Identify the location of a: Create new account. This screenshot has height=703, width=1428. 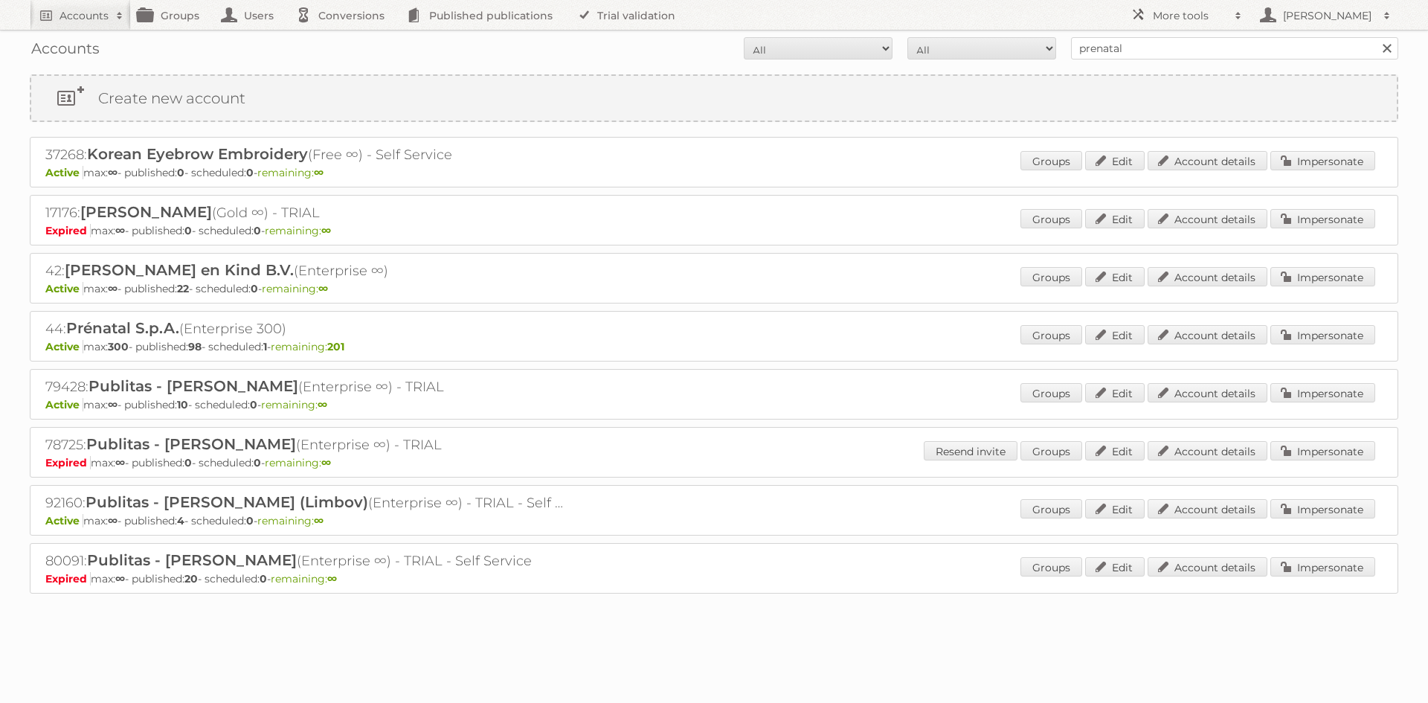
(714, 98).